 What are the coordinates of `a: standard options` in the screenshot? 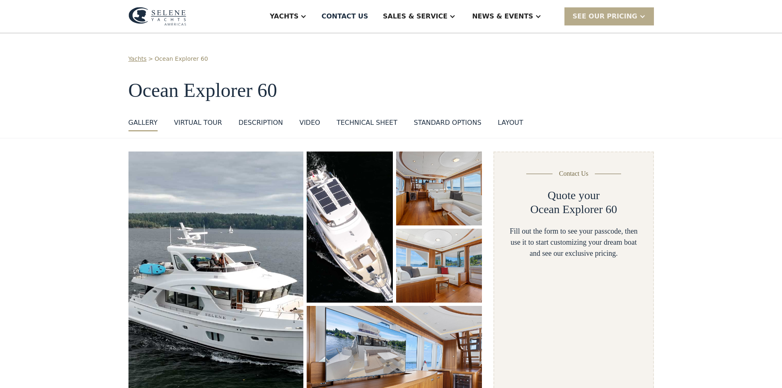 It's located at (448, 124).